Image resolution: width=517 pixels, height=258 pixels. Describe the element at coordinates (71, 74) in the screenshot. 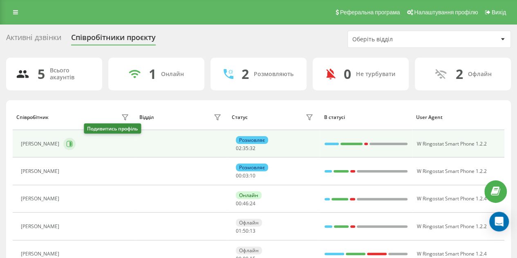

I see `div: Всього акаунтів` at that location.